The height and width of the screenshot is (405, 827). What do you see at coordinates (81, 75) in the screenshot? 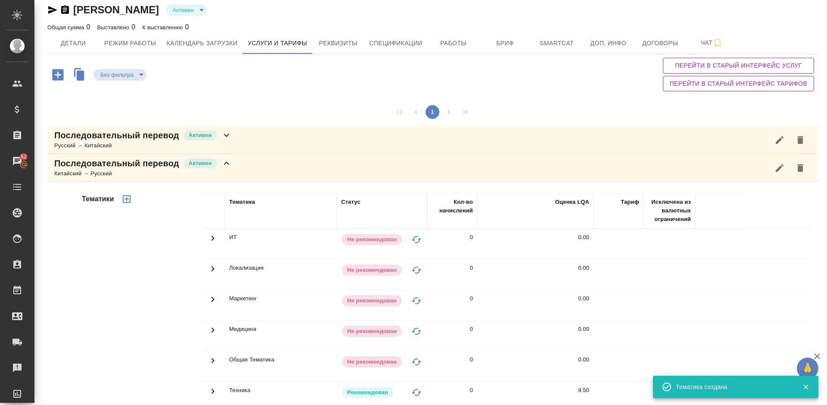
I see `button: Скопировать услуги другого исполнителя` at bounding box center [81, 75].